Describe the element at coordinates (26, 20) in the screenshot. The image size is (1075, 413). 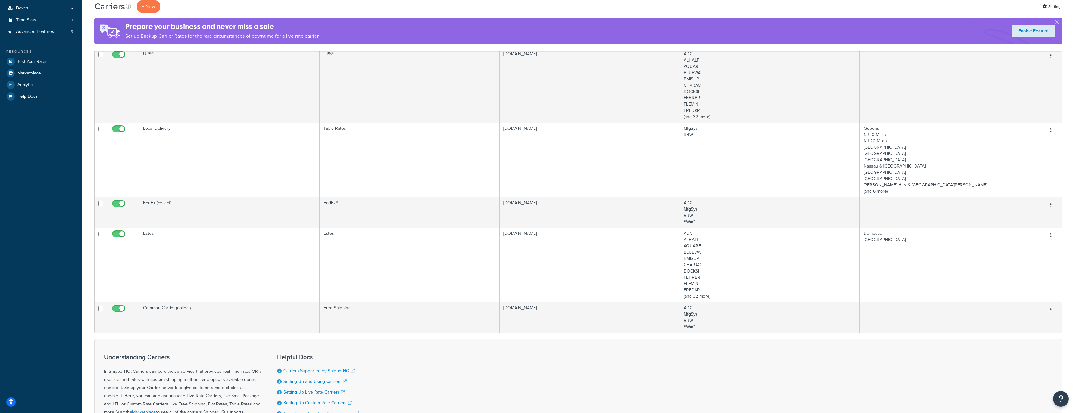
I see `span: Time Slots` at that location.